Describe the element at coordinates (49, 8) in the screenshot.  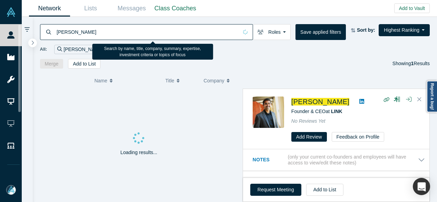
I see `a: Network` at that location.